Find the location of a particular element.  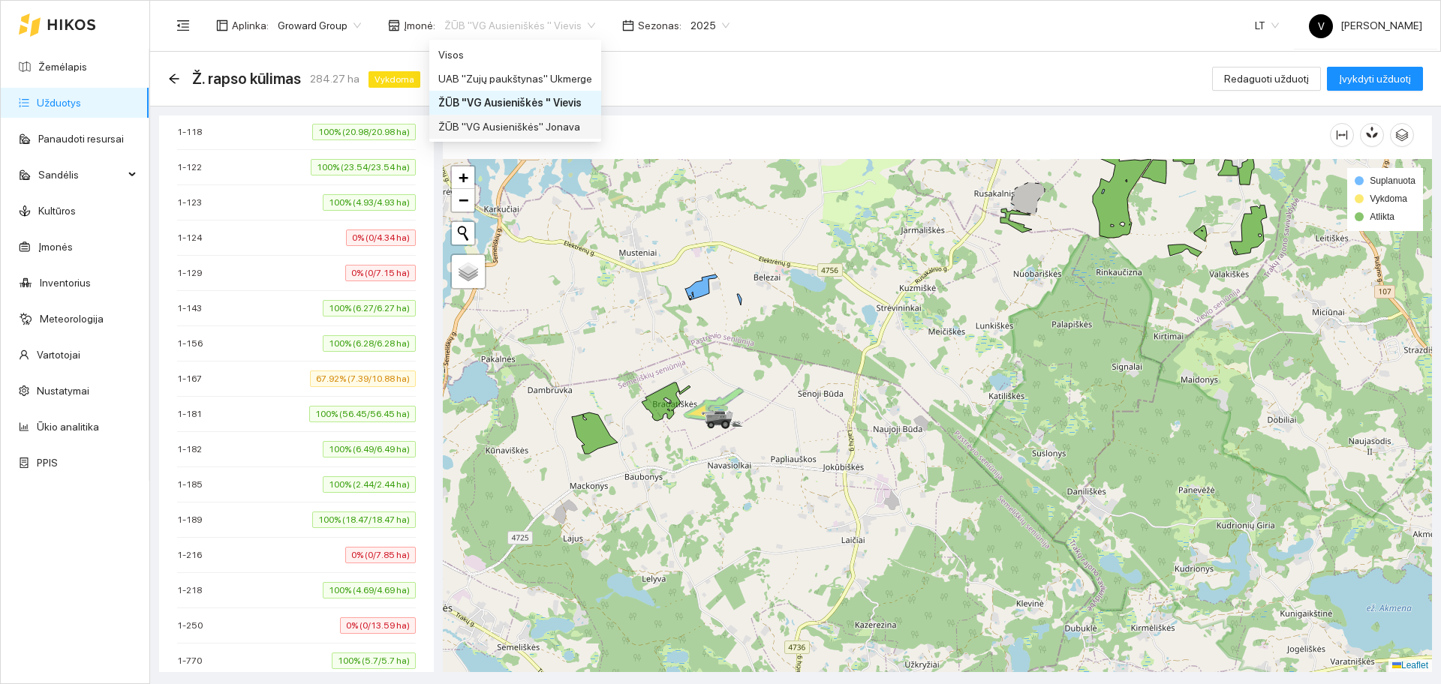

span: 1-770 is located at coordinates (193, 661).